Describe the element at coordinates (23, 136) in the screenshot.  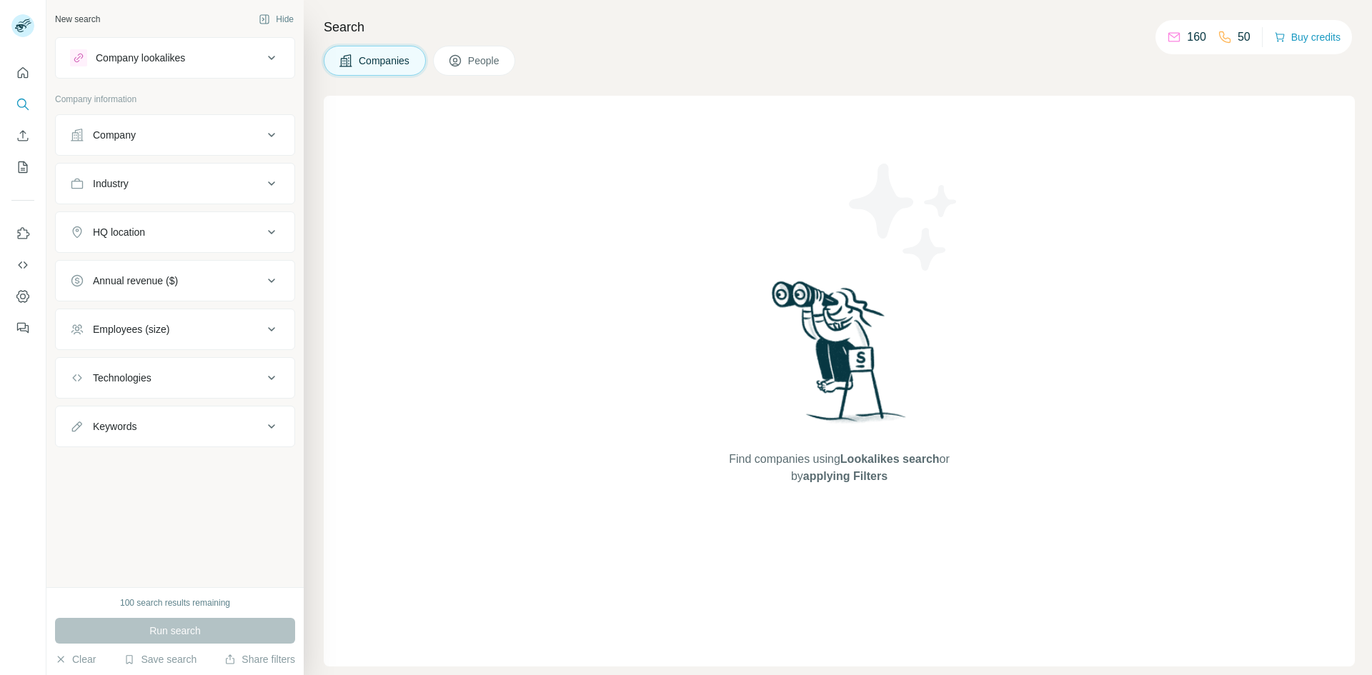
I see `button: Enrich CSV` at that location.